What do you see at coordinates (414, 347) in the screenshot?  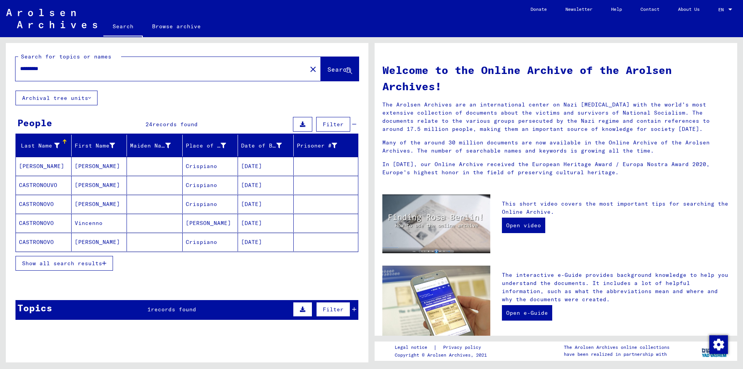 I see `a: Legal notice` at bounding box center [414, 347].